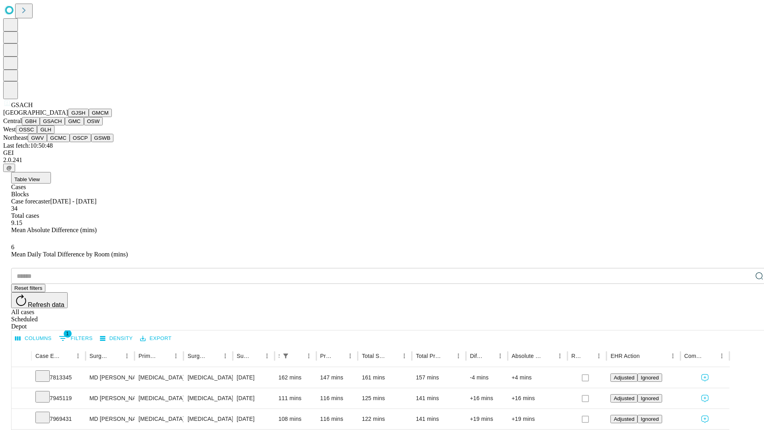  Describe the element at coordinates (28, 288) in the screenshot. I see `button: Reset filters` at that location.